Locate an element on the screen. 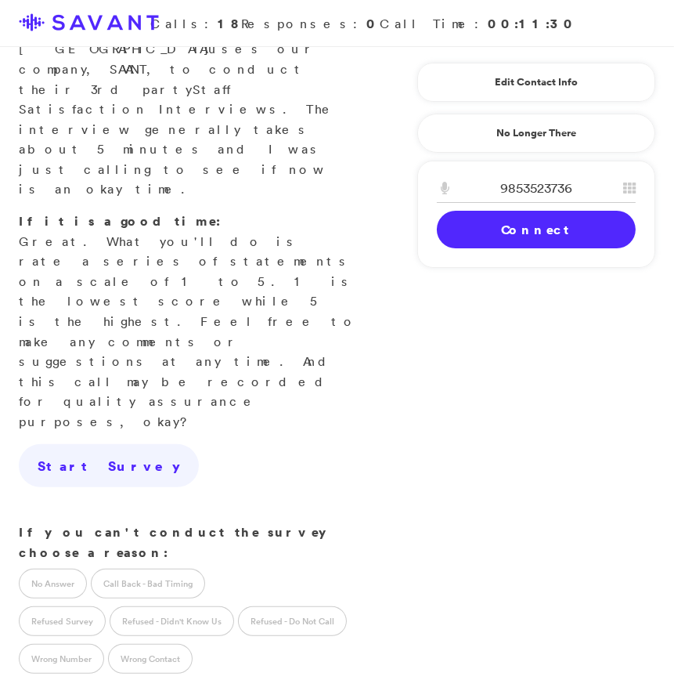  strong: 18 is located at coordinates (229, 23).